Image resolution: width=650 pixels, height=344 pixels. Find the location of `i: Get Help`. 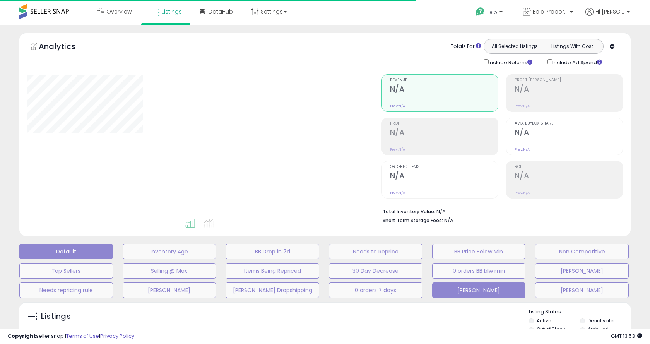

i: Get Help is located at coordinates (480, 12).